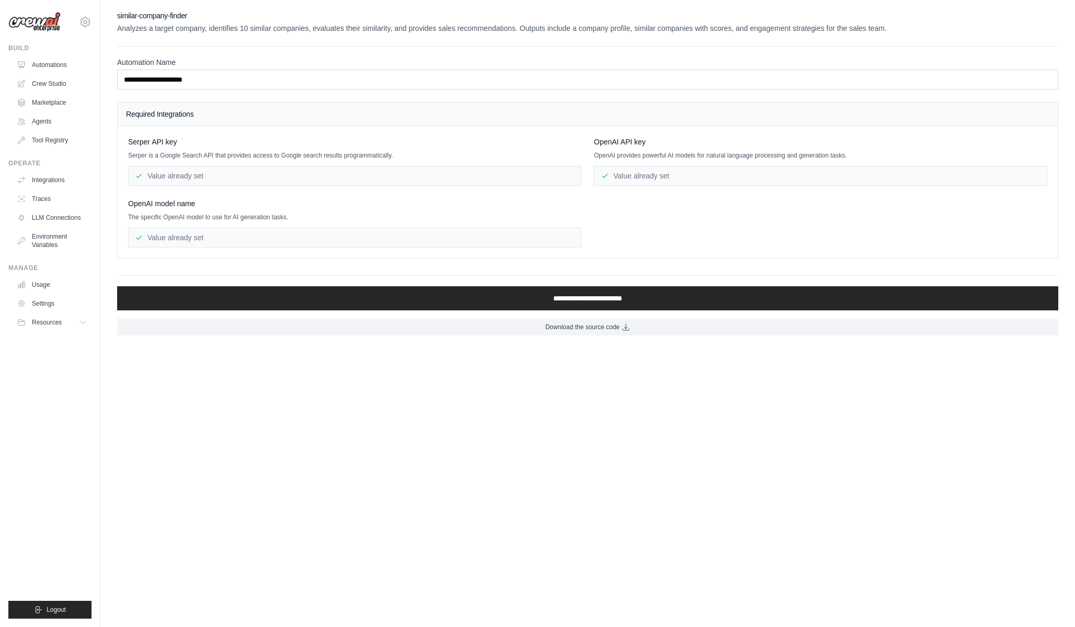 Image resolution: width=1075 pixels, height=627 pixels. What do you see at coordinates (588, 28) in the screenshot?
I see `p: Analyzes a target company, identifies 10 similar companies, evaluates their similarity, and provi...` at bounding box center [588, 28].